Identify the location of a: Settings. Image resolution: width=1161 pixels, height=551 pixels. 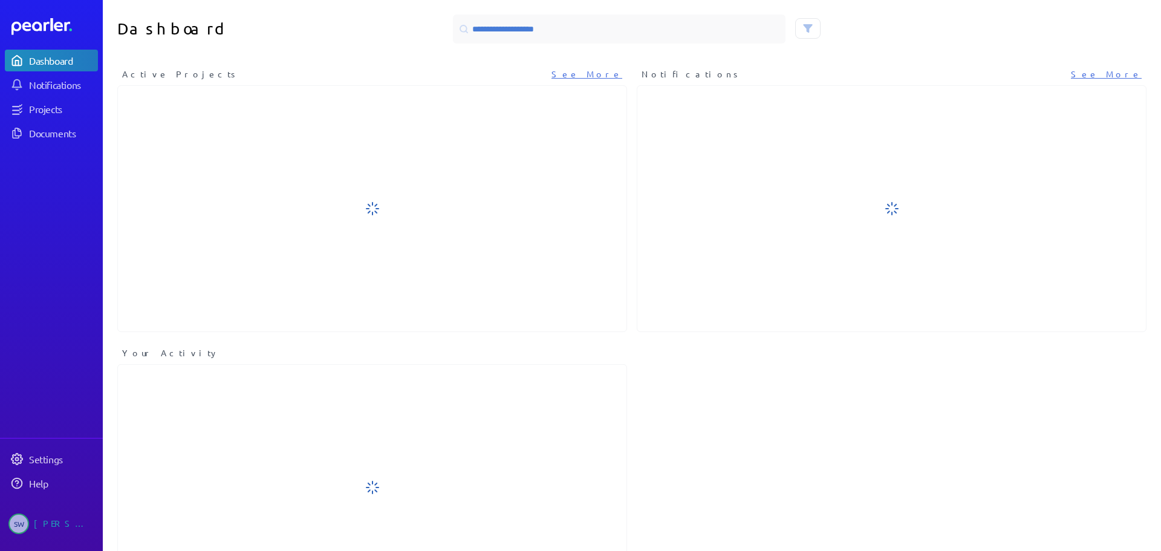
(51, 459).